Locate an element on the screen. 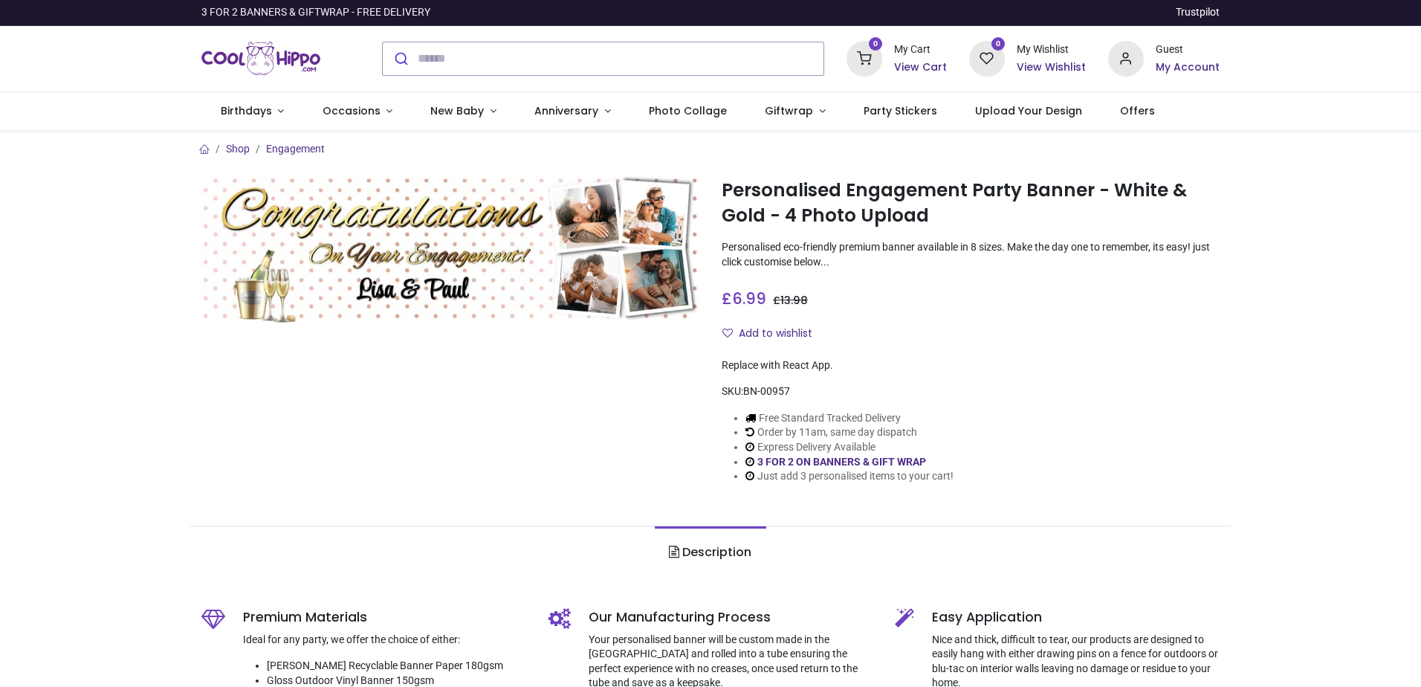 The width and height of the screenshot is (1421, 687). img: Personalised Engagement Party Banner - White & Gold - 4 Photo Upload is located at coordinates (450, 249).